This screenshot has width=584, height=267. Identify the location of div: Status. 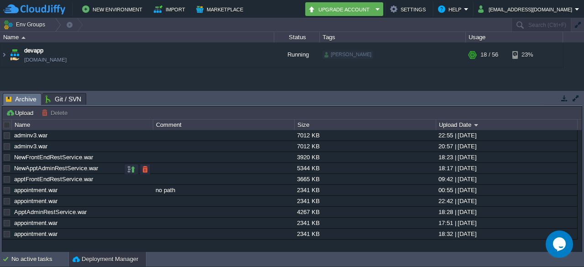
(297, 37).